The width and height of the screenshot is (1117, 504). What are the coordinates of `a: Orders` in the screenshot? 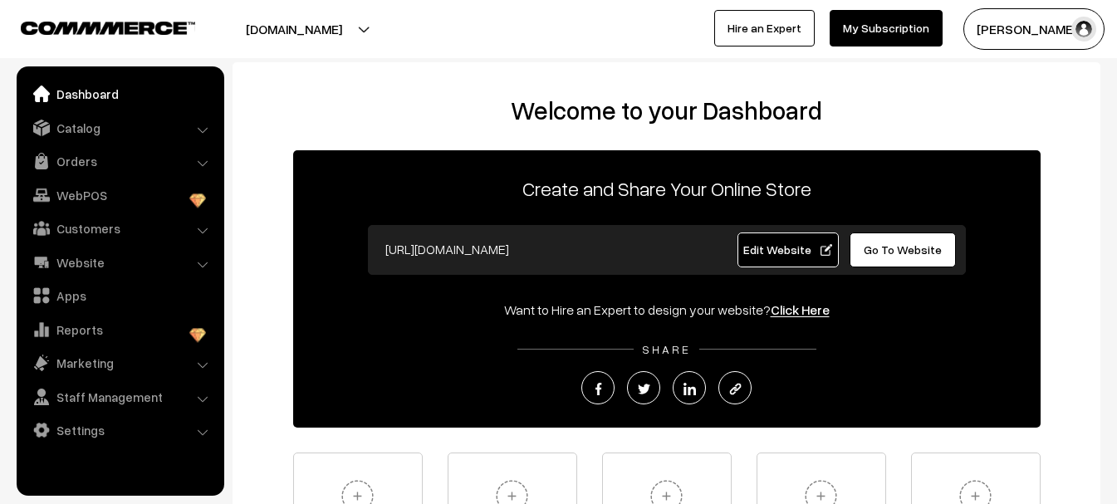 It's located at (120, 161).